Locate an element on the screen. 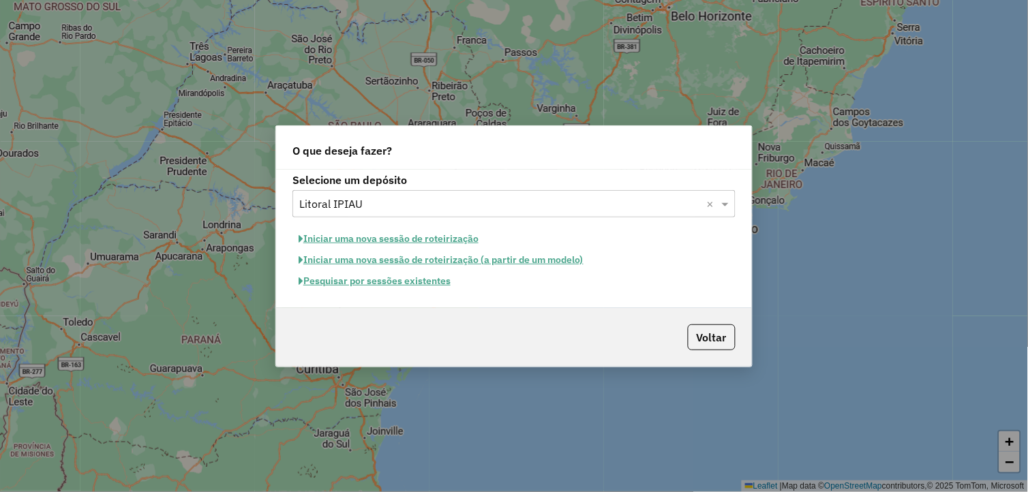 The width and height of the screenshot is (1028, 492). button: Iniciar uma nova sessão de roteirização is located at coordinates (389, 239).